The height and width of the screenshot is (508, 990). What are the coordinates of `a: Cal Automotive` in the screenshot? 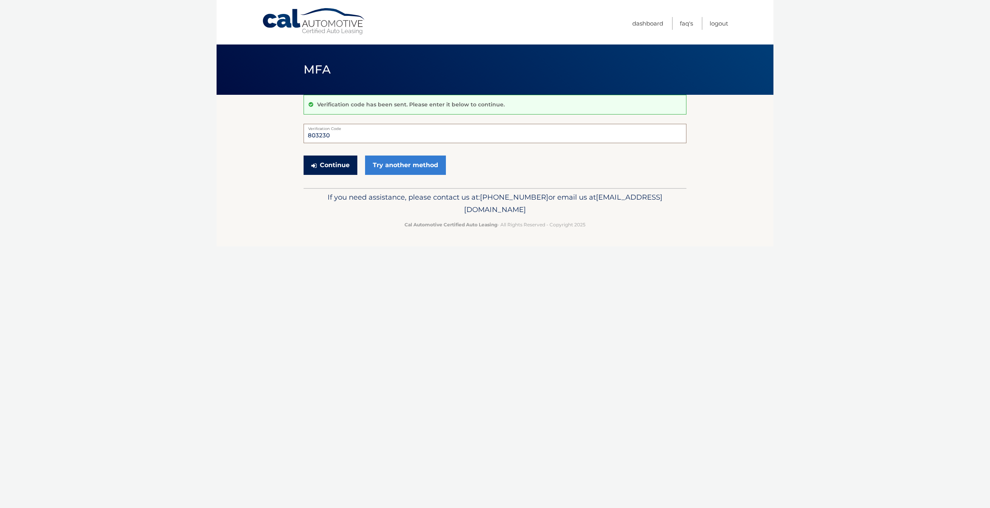 It's located at (314, 21).